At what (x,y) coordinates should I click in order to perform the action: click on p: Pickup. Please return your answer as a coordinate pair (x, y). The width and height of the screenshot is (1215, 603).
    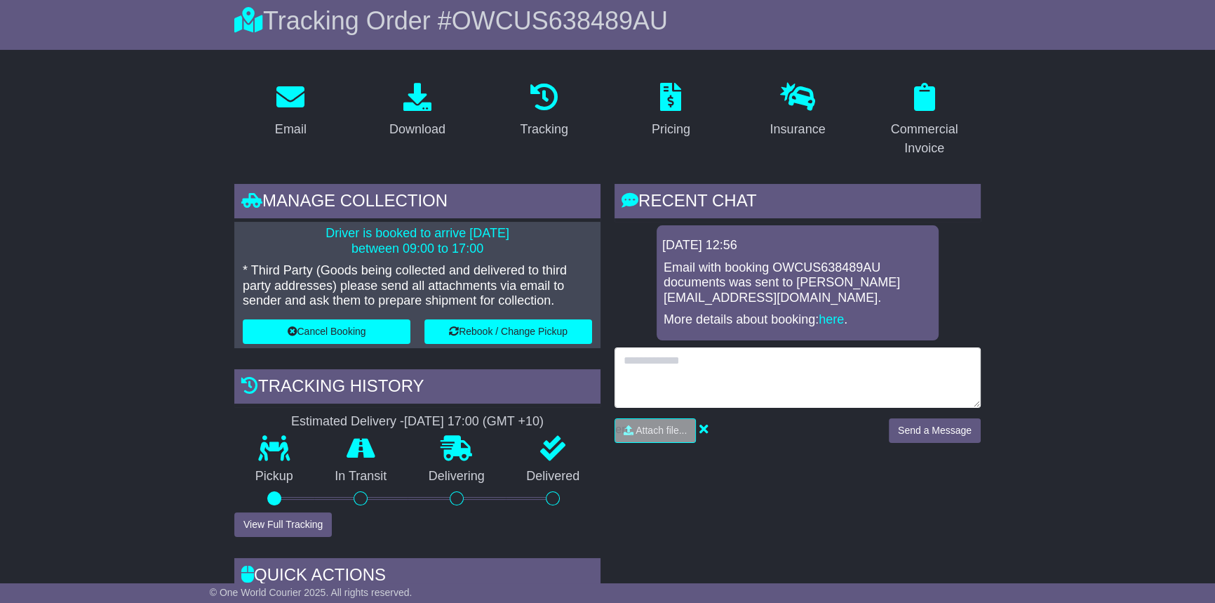
    Looking at the image, I should click on (274, 476).